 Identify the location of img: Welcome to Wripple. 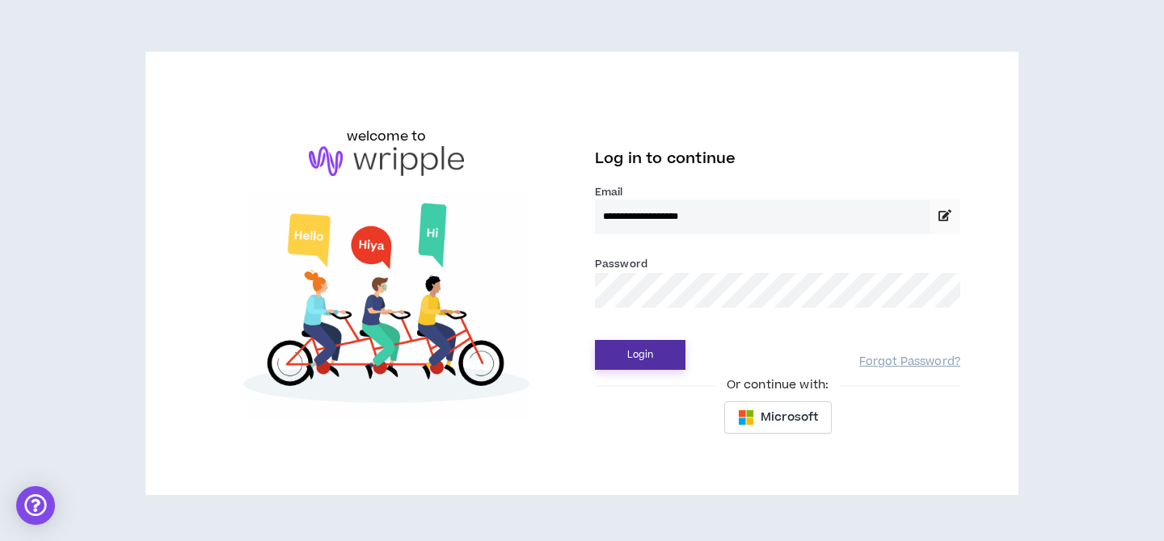
(386, 306).